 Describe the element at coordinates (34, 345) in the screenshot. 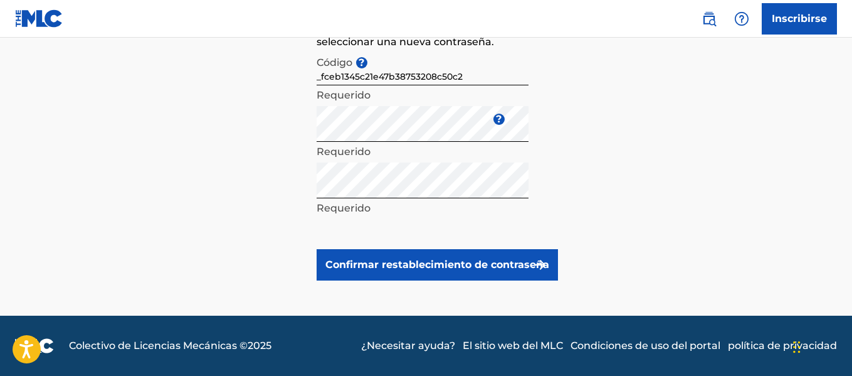

I see `img: logo` at that location.